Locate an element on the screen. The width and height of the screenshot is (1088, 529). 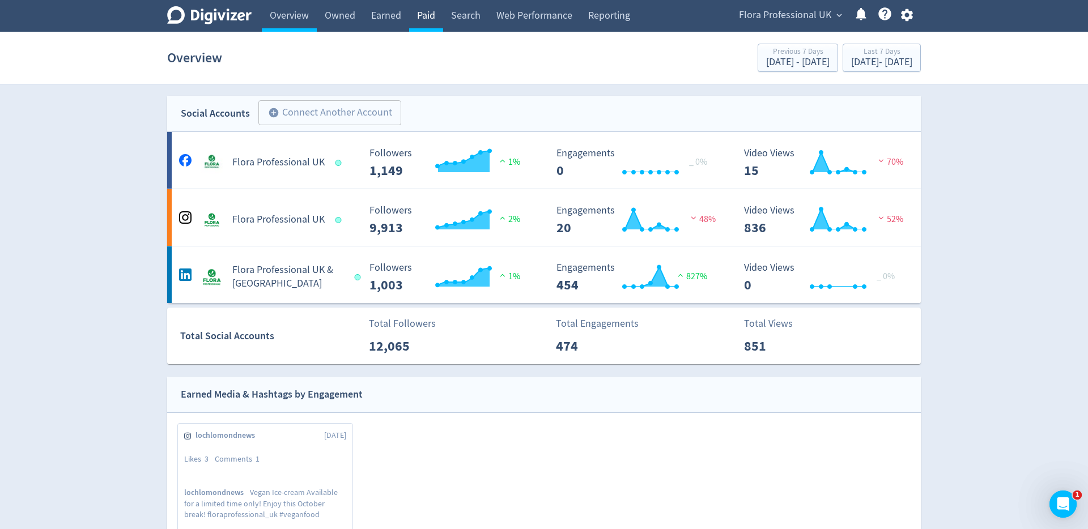
a: Flora Professional UK undefinedFlora Professional UK Followers --- Followers 9,913 2% Engagements... is located at coordinates (544, 218).